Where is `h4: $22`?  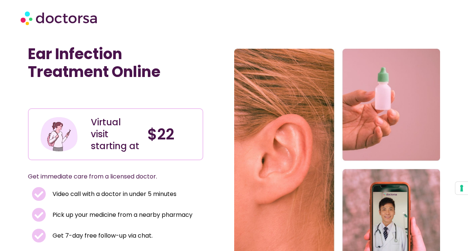 h4: $22 is located at coordinates (172, 134).